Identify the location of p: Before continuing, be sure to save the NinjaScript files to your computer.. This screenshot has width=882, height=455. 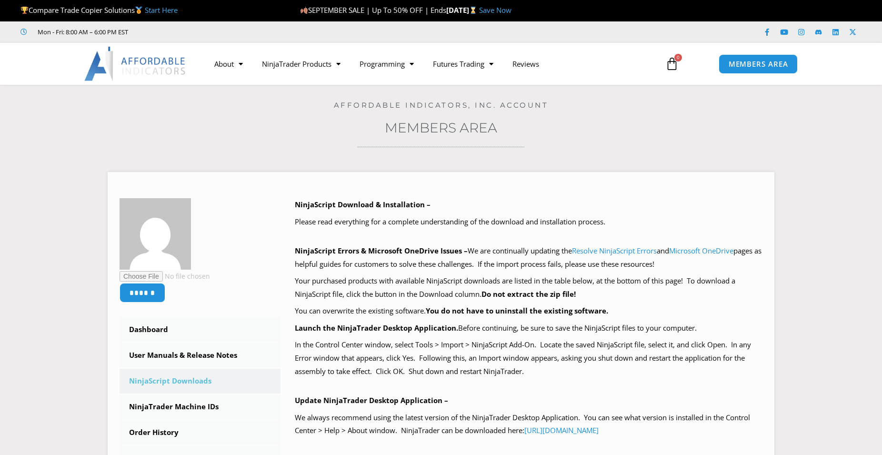
(529, 328).